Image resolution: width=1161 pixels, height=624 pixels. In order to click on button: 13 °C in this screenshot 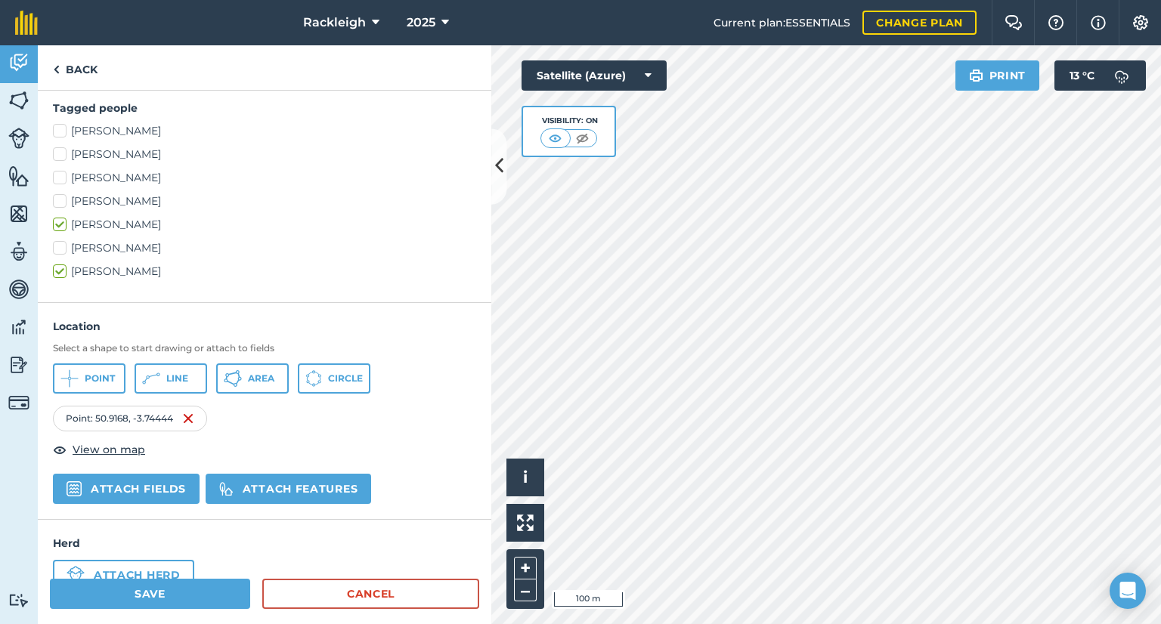, I will do `click(1099, 76)`.